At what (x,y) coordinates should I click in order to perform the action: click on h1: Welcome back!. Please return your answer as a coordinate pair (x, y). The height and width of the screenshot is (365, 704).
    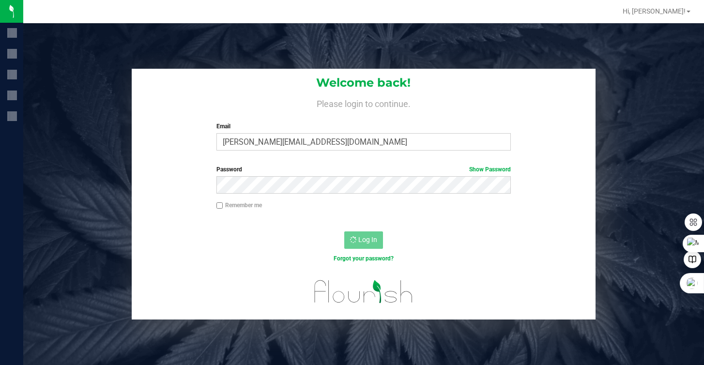
    Looking at the image, I should click on (363, 83).